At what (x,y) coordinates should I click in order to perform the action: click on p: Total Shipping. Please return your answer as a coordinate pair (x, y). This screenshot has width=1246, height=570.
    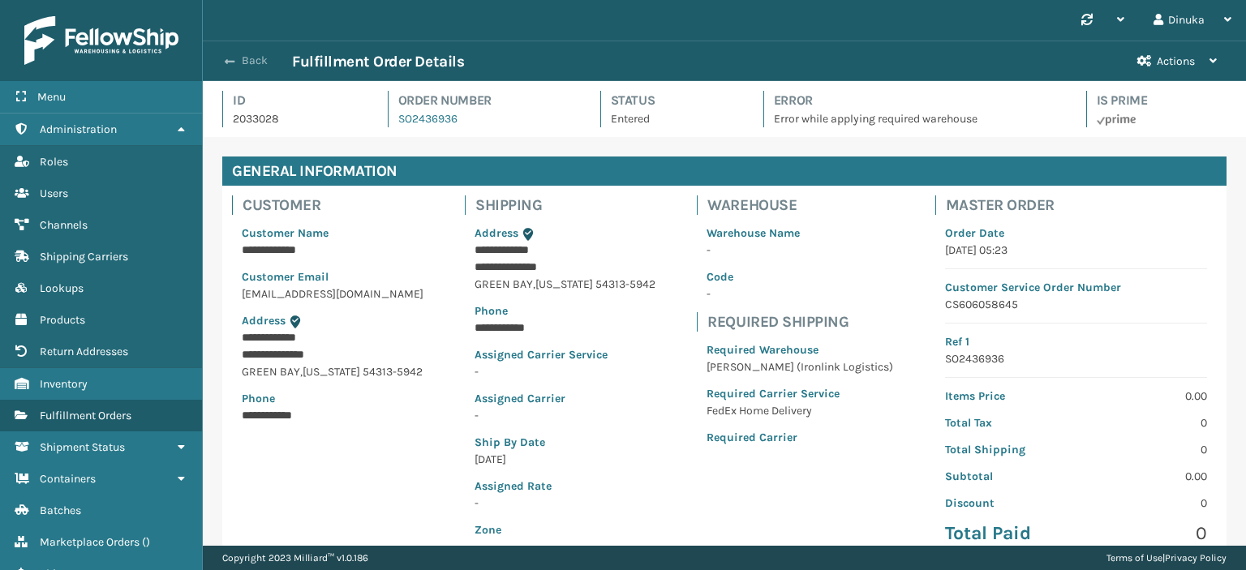
    Looking at the image, I should click on (1006, 450).